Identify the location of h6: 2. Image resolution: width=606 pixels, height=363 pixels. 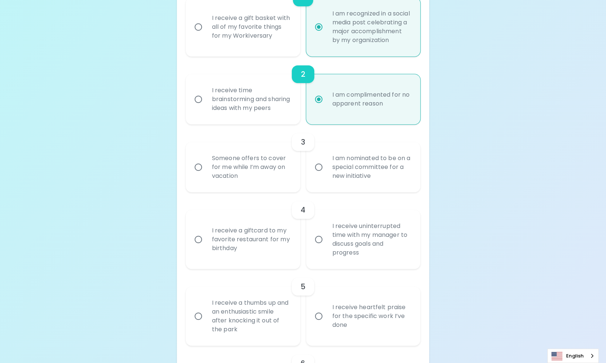
(303, 74).